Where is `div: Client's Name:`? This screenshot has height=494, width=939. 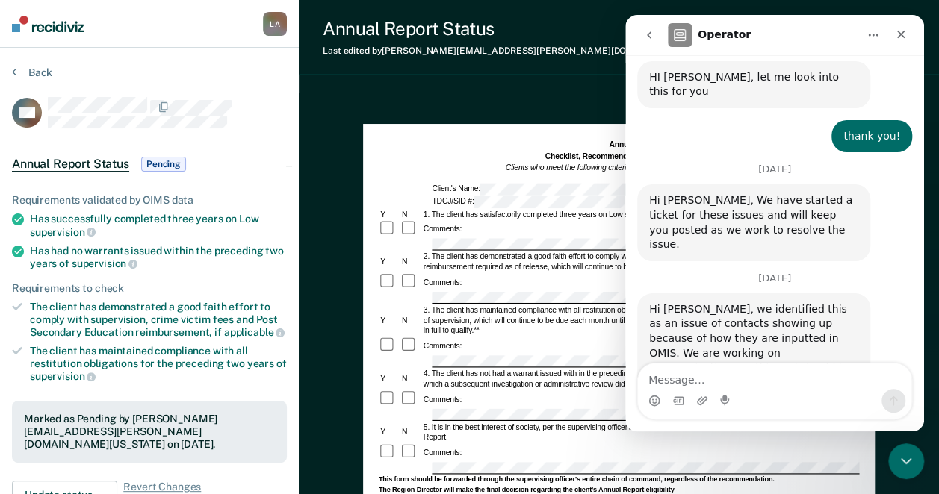 div: Client's Name: is located at coordinates (633, 189).